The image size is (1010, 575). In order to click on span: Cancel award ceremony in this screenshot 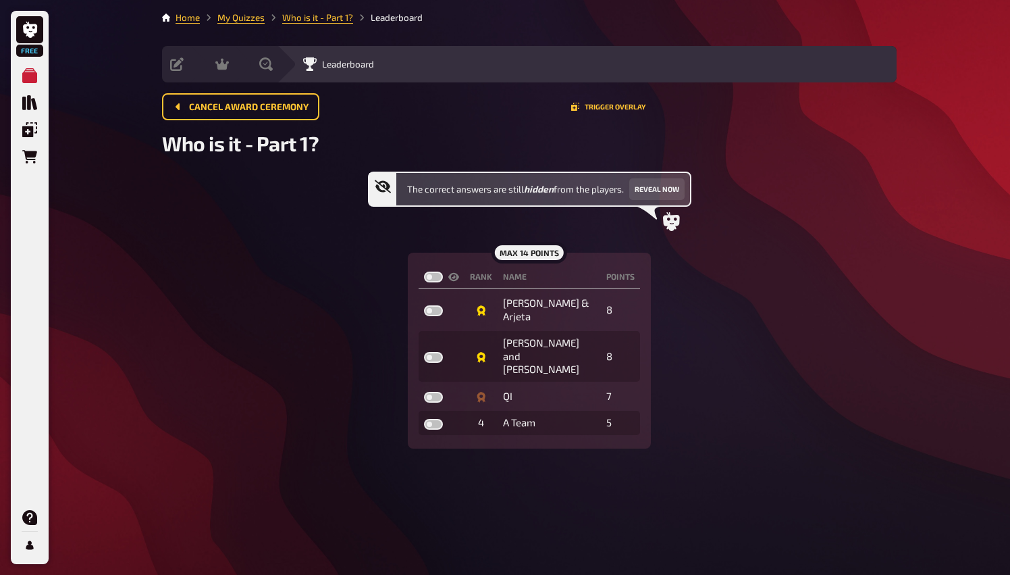, I will do `click(248, 107)`.